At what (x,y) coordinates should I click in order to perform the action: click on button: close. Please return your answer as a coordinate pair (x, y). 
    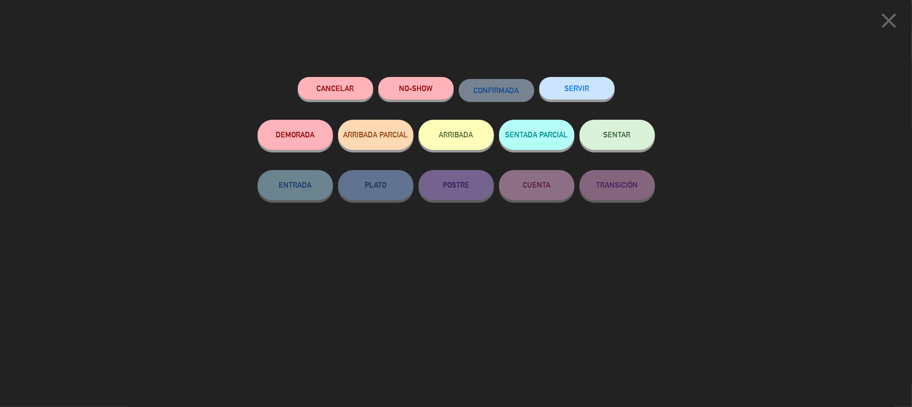
    Looking at the image, I should click on (888, 22).